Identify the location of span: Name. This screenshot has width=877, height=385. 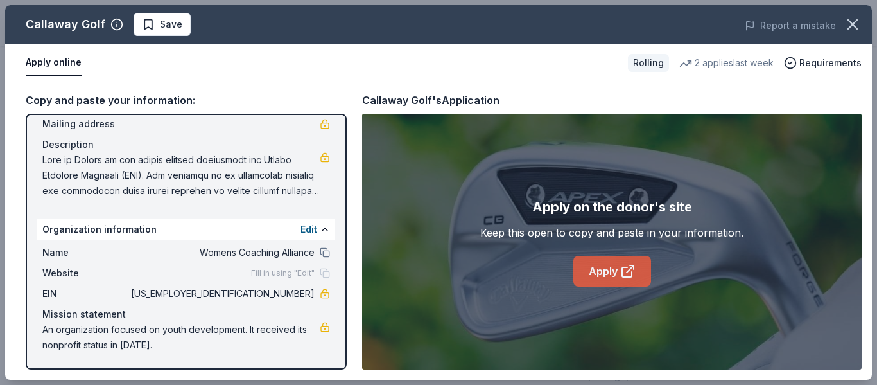
(85, 252).